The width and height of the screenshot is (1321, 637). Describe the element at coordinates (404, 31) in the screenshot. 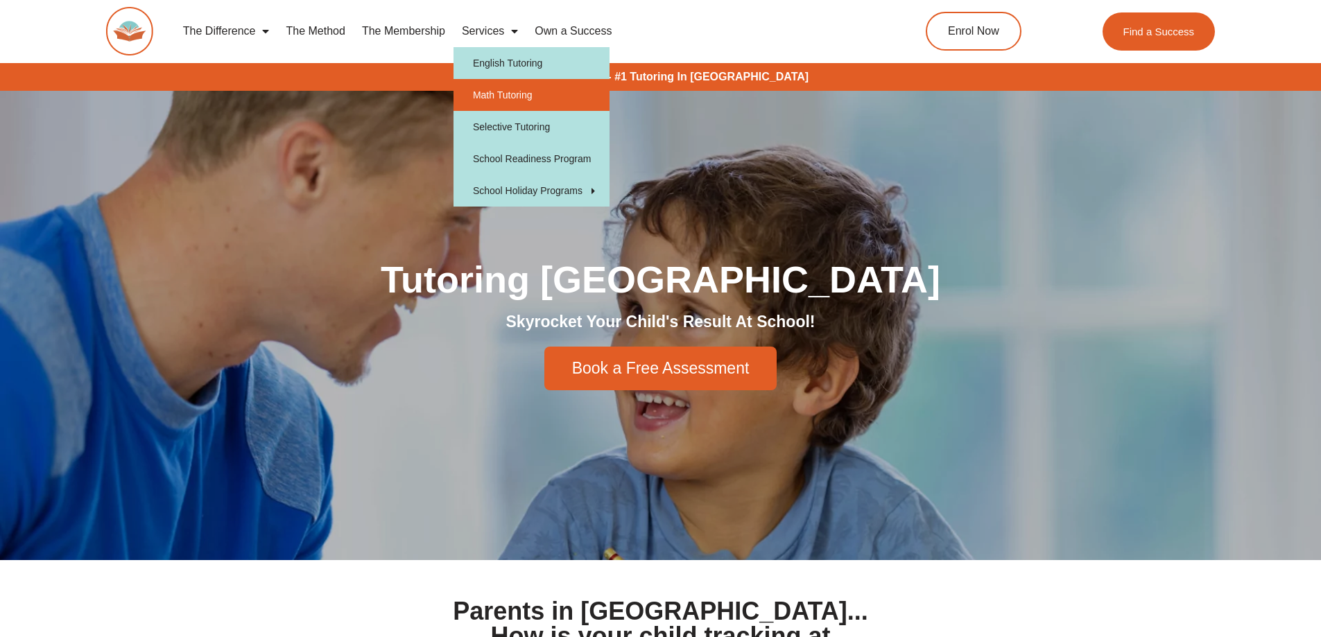

I see `a: The Membership` at that location.